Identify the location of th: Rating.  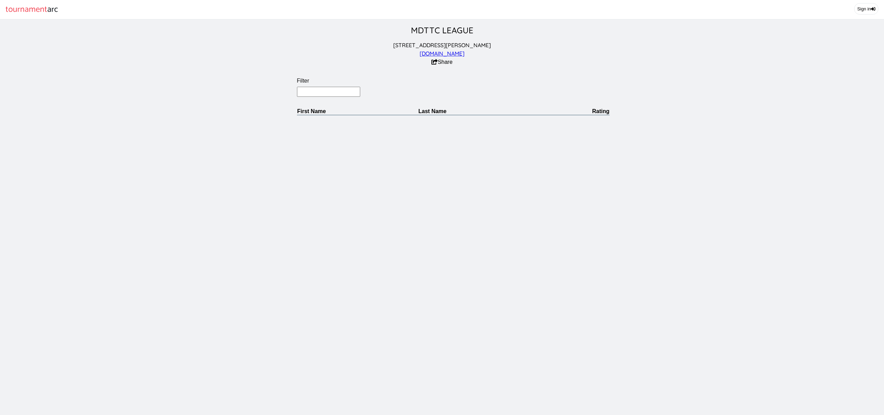
(573, 111).